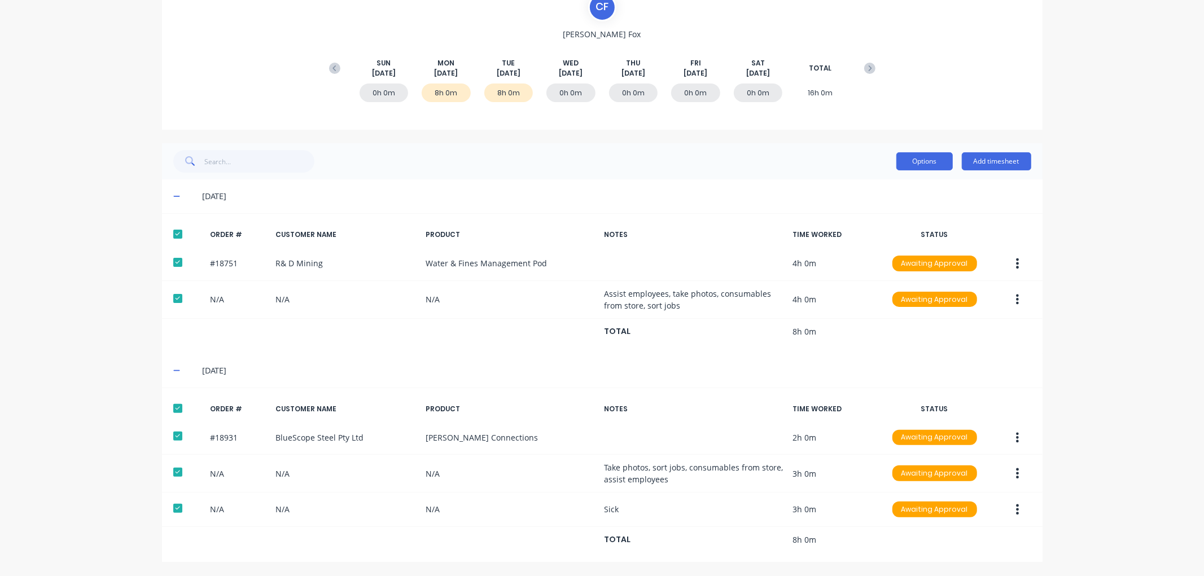  I want to click on span: TUE, so click(508, 63).